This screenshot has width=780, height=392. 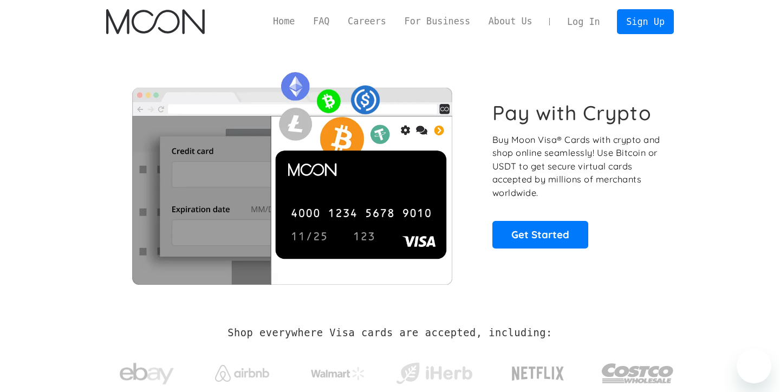 What do you see at coordinates (538, 374) in the screenshot?
I see `img: Netflix` at bounding box center [538, 374].